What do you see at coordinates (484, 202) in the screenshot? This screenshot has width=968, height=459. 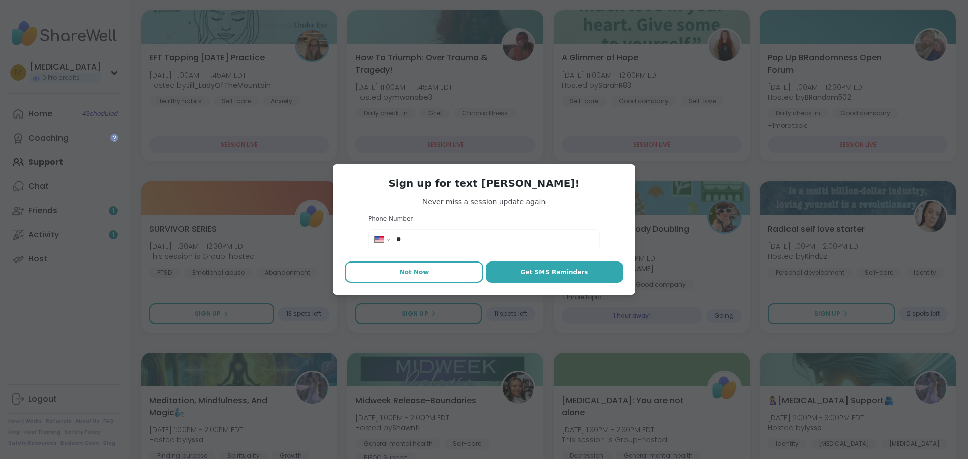 I see `span: Never miss a session update again` at bounding box center [484, 202].